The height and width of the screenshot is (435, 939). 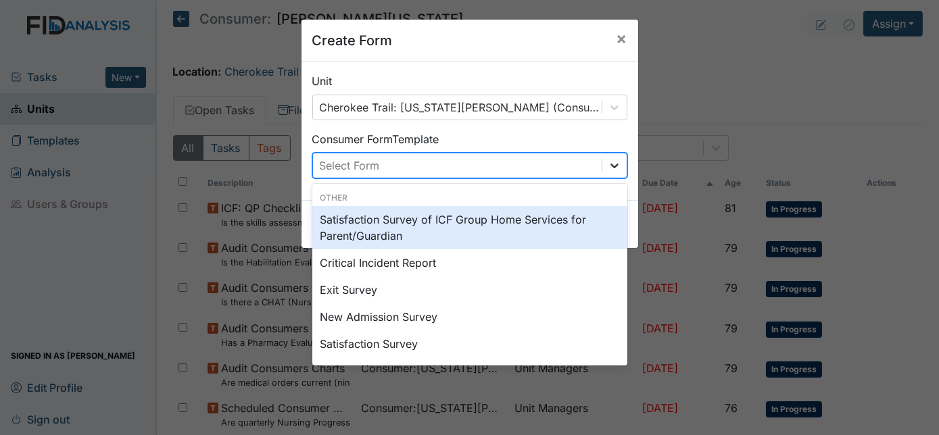 I want to click on div: Satisfaction Survey, so click(x=470, y=344).